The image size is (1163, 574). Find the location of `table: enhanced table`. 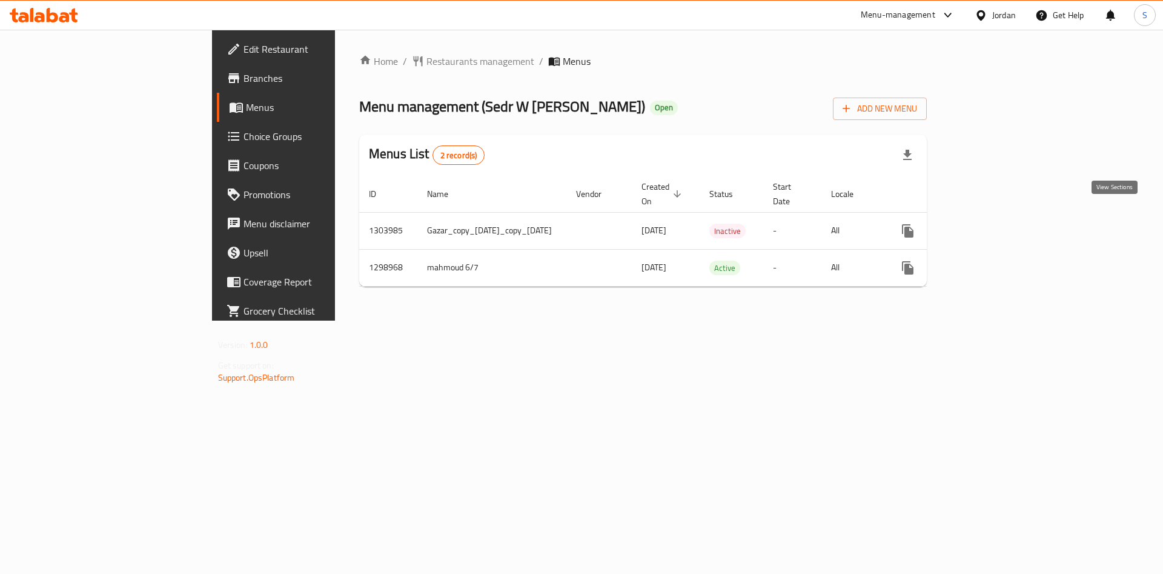

table: enhanced table is located at coordinates (689, 231).